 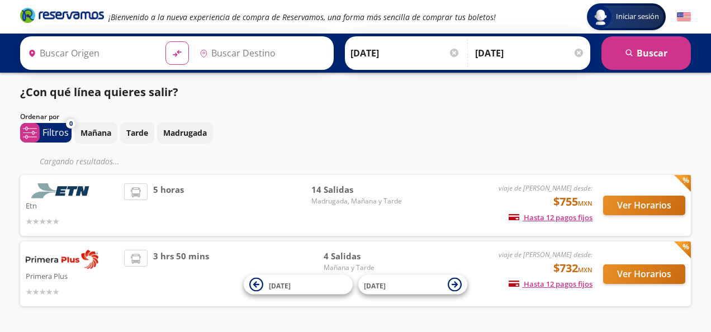 What do you see at coordinates (181, 274) in the screenshot?
I see `span: 3 hrs 50 mins` at bounding box center [181, 274].